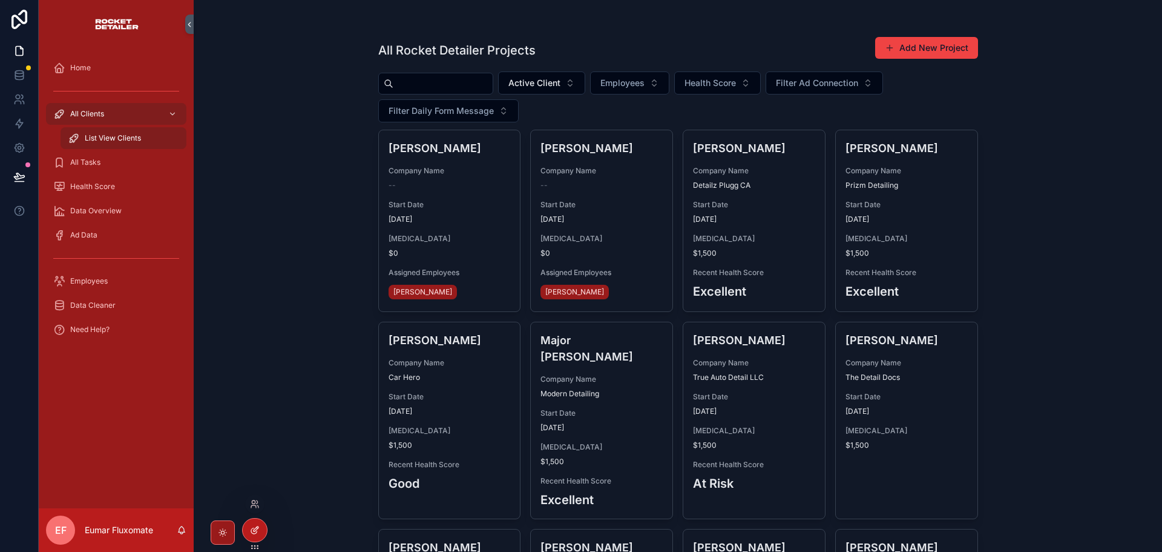  Describe the element at coordinates (602, 394) in the screenshot. I see `span: Modern Detailing` at that location.